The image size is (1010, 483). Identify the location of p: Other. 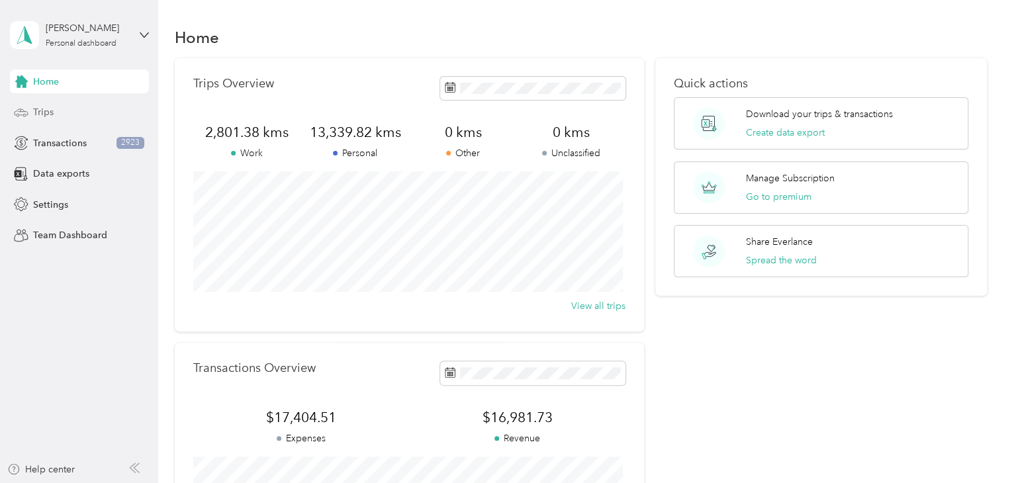
(463, 153).